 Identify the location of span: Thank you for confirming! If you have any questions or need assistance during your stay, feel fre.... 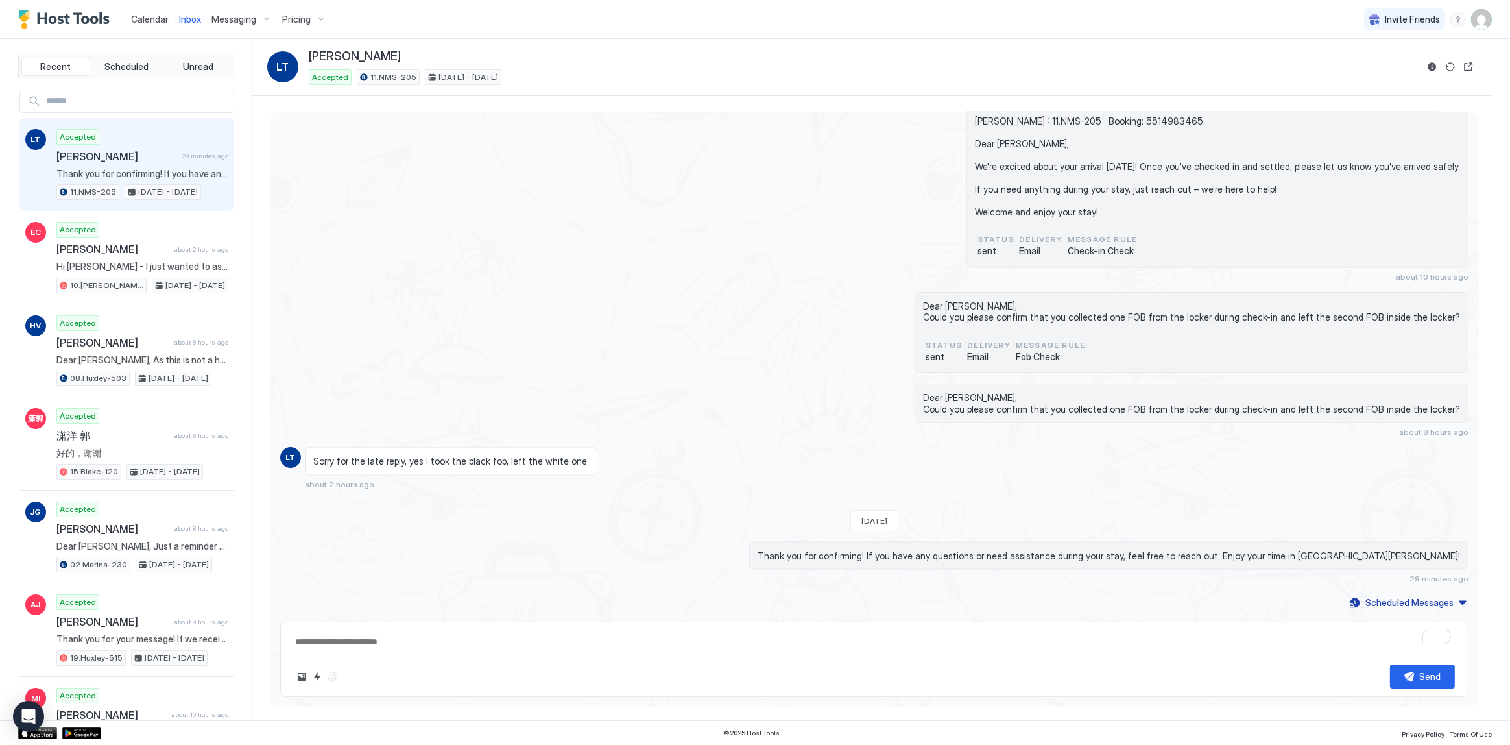
(142, 174).